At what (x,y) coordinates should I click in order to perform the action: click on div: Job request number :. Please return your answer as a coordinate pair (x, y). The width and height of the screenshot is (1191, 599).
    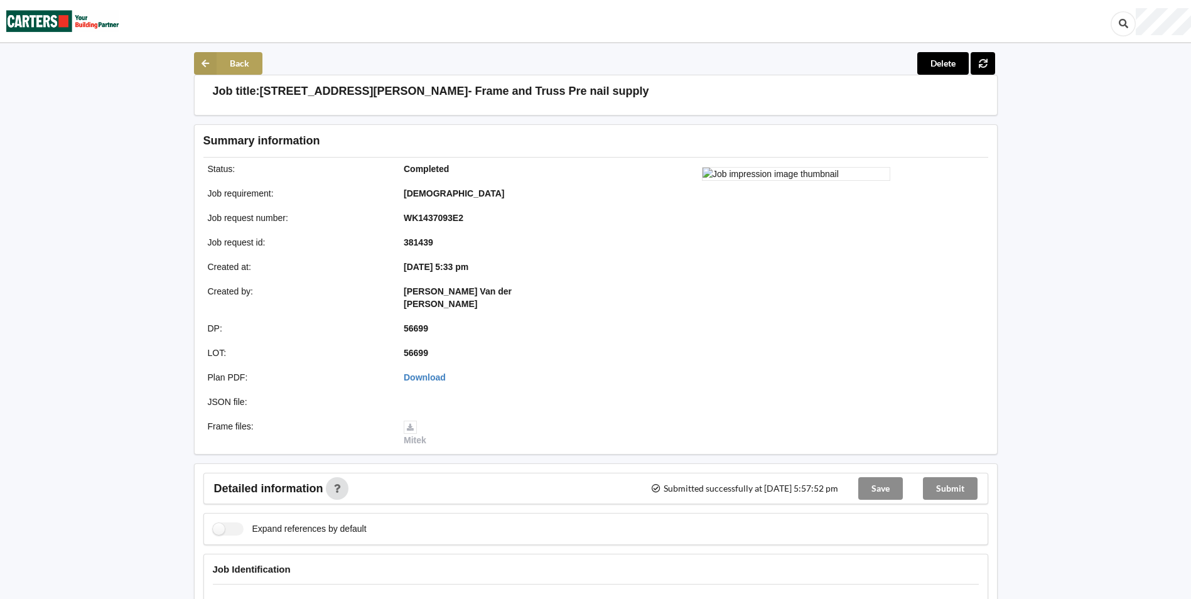
    Looking at the image, I should click on (297, 218).